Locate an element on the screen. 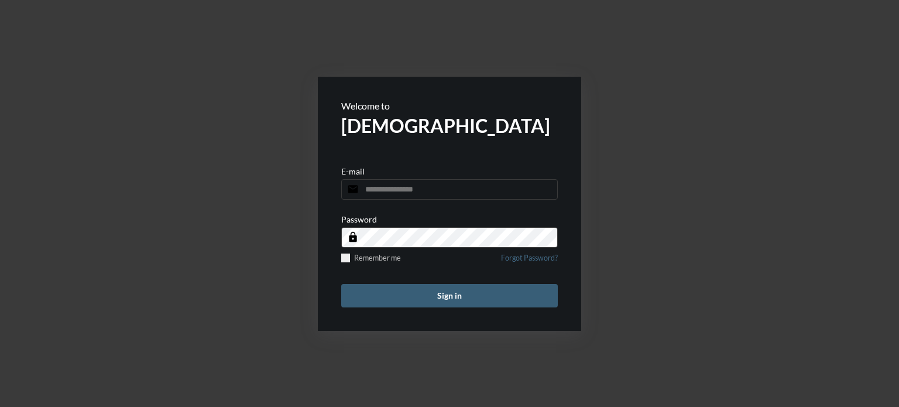  p: E-mail is located at coordinates (353, 171).